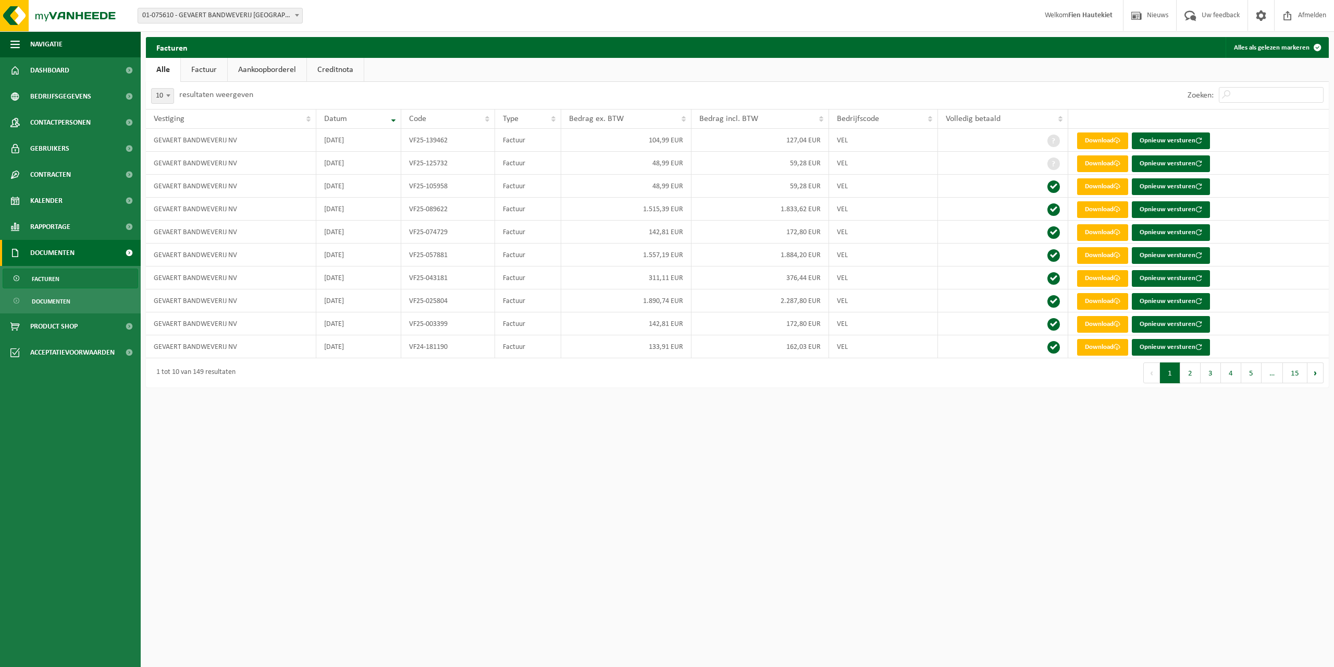 The width and height of the screenshot is (1334, 667). Describe the element at coordinates (1190, 373) in the screenshot. I see `button: 2` at that location.